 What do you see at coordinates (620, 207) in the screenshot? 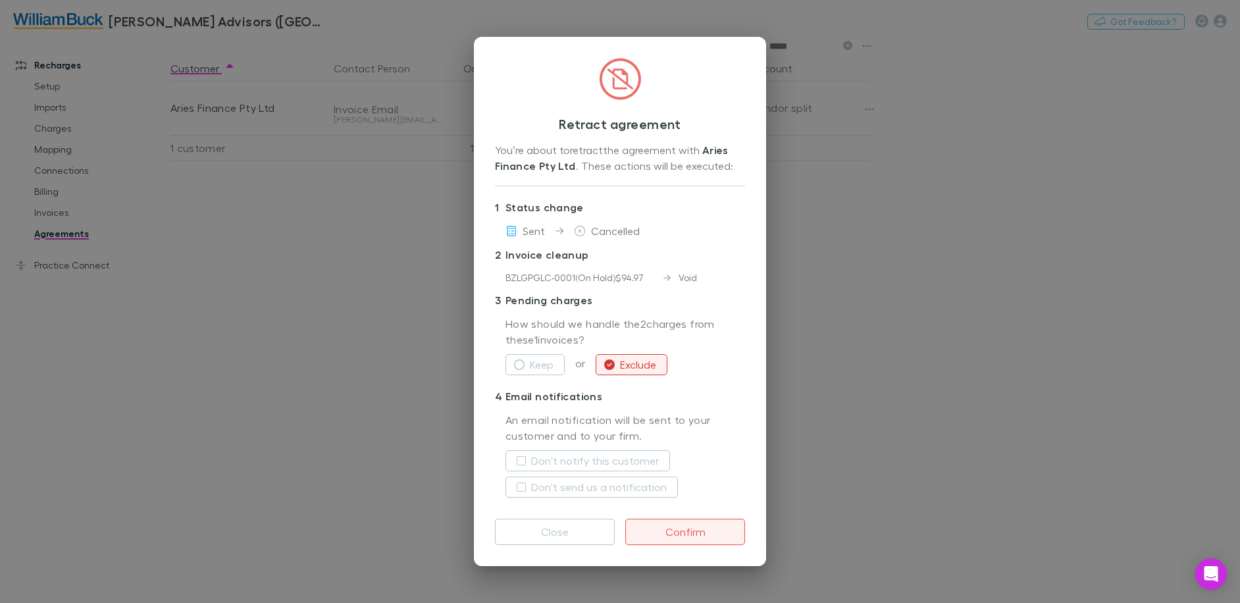
I see `p: Status change` at bounding box center [620, 207].